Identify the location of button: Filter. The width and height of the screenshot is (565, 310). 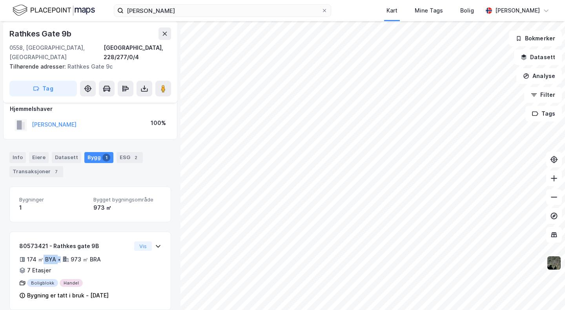
(543, 95).